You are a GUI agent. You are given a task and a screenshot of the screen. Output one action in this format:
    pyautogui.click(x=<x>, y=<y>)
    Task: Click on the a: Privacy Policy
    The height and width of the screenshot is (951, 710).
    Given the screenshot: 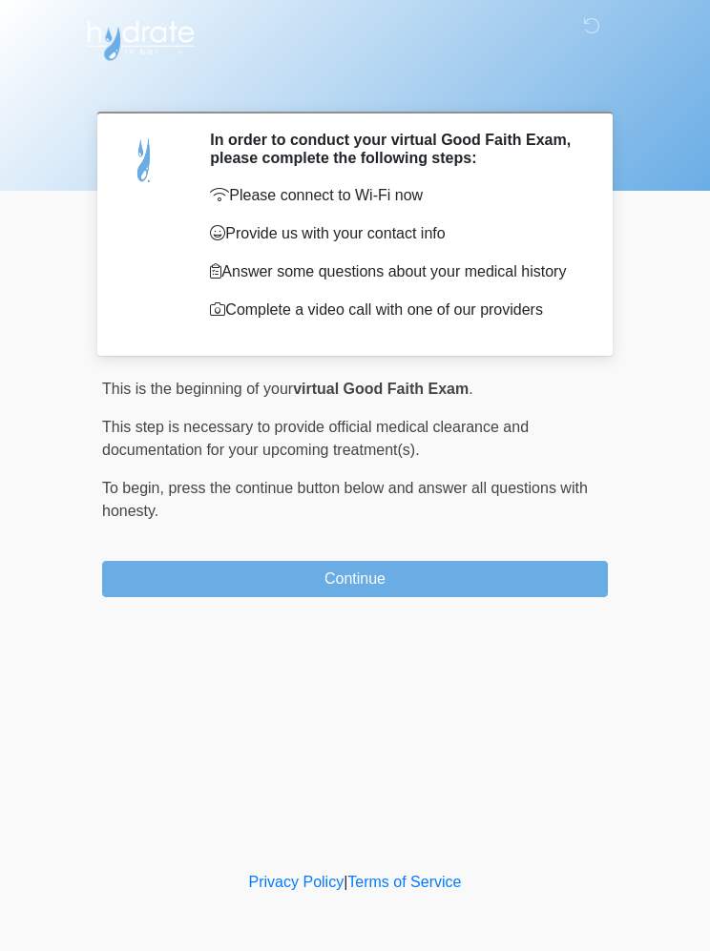 What is the action you would take?
    pyautogui.click(x=297, y=882)
    